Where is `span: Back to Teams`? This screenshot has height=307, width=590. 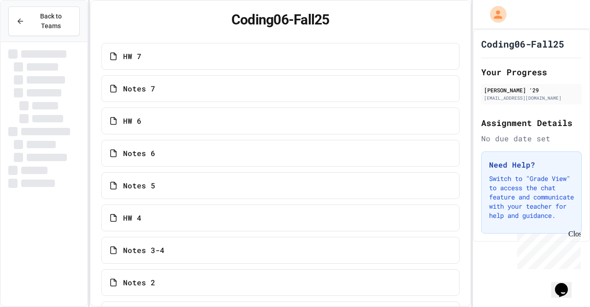 span: Back to Teams is located at coordinates (51, 21).